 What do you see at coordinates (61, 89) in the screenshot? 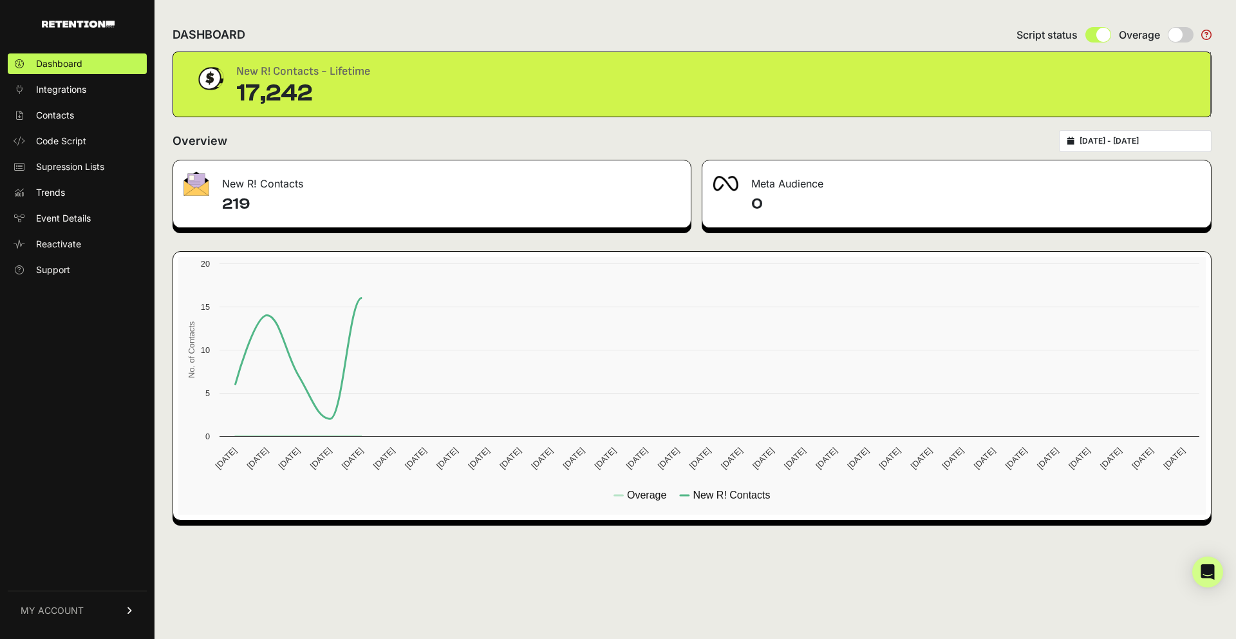
I see `span: Integrations` at bounding box center [61, 89].